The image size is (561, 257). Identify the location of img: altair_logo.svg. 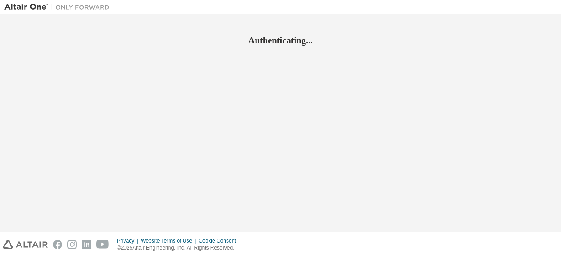
(25, 244).